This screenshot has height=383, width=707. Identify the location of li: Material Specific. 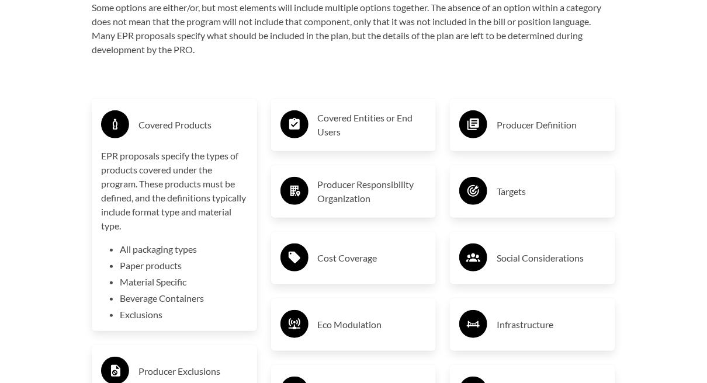
(183, 282).